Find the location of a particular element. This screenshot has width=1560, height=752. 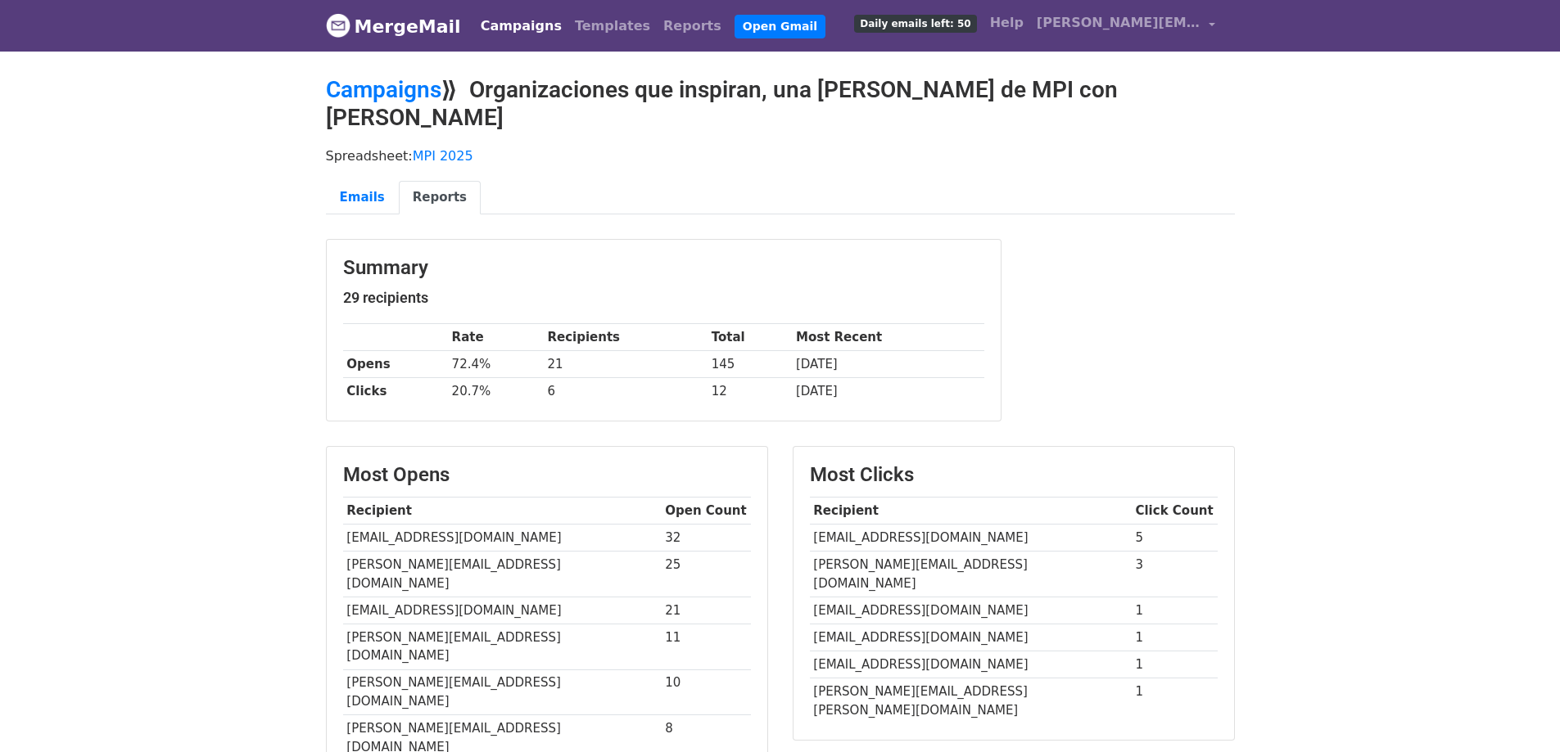

a: Help is located at coordinates (1006, 23).